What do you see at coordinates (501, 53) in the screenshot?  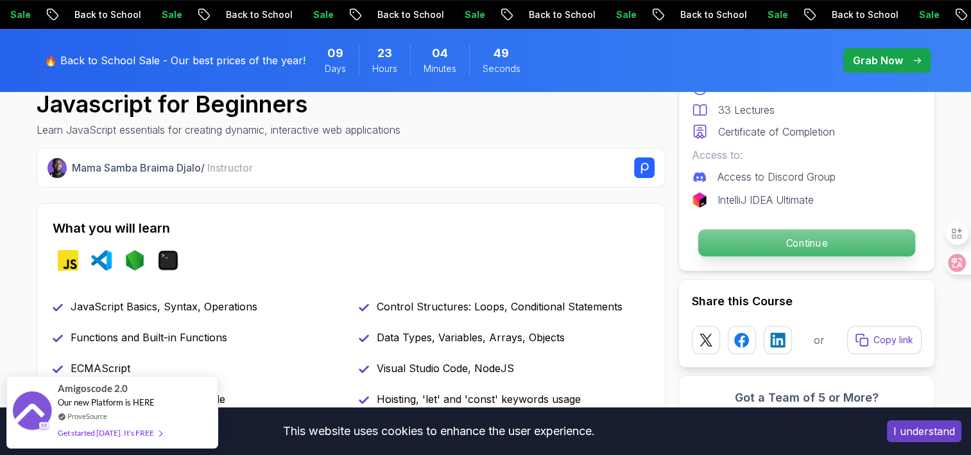 I see `span: 49 Seconds` at bounding box center [501, 53].